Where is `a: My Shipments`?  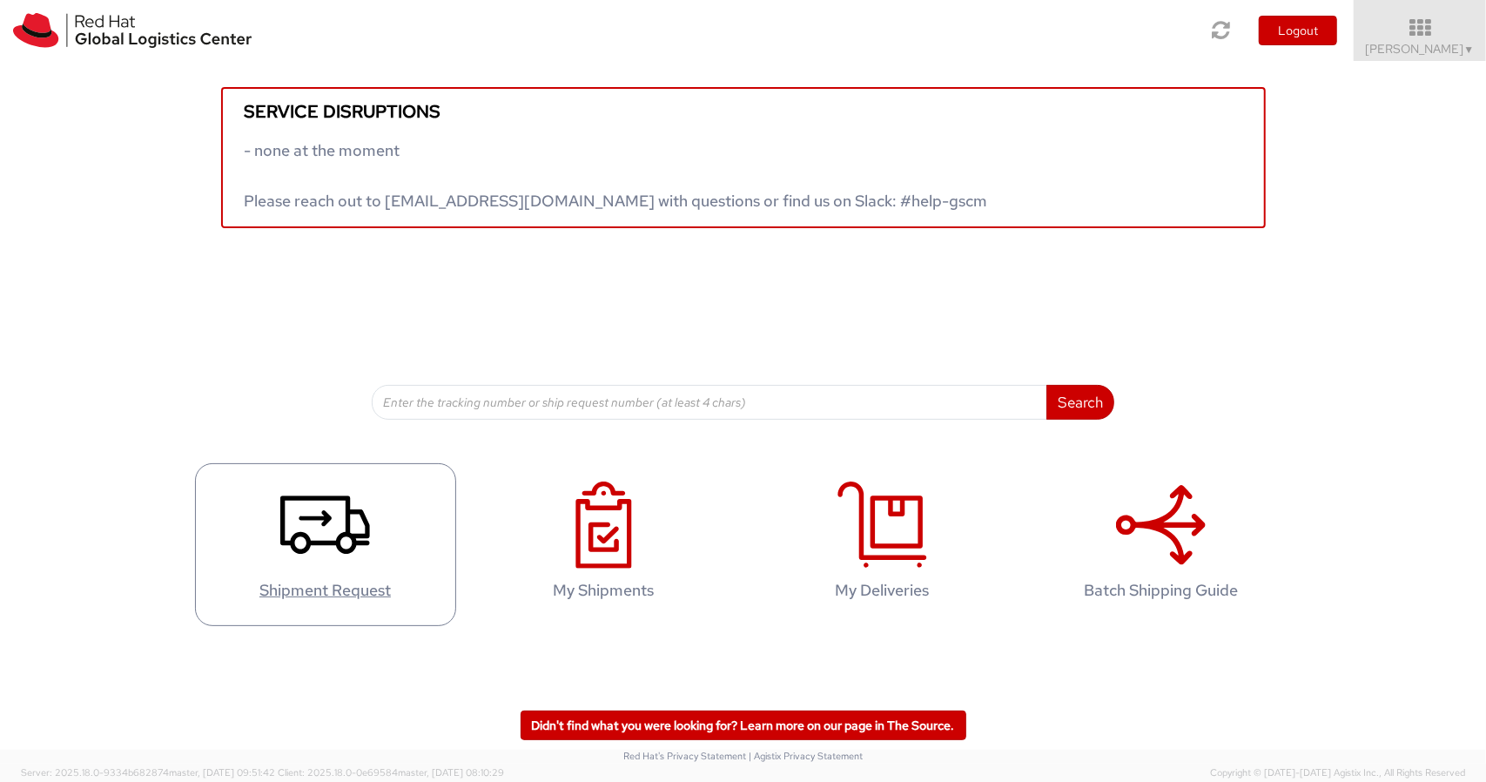
a: My Shipments is located at coordinates (604, 544).